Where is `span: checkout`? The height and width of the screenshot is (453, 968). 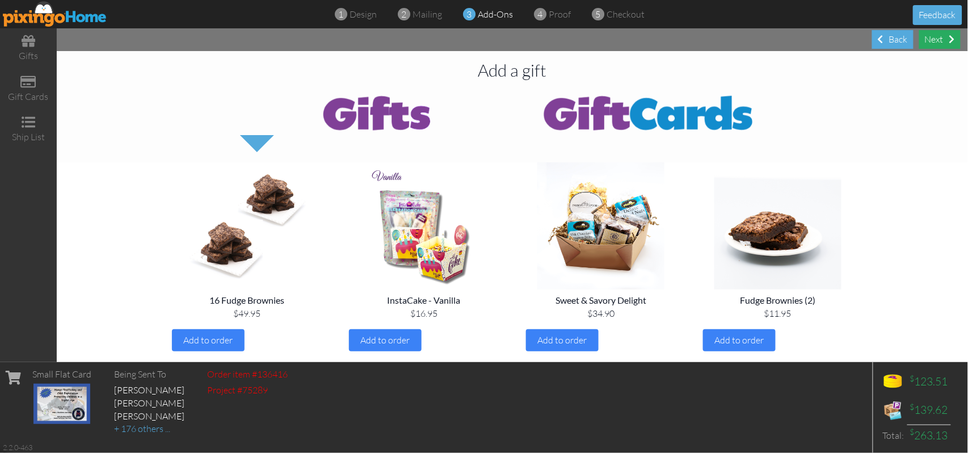 span: checkout is located at coordinates (625, 14).